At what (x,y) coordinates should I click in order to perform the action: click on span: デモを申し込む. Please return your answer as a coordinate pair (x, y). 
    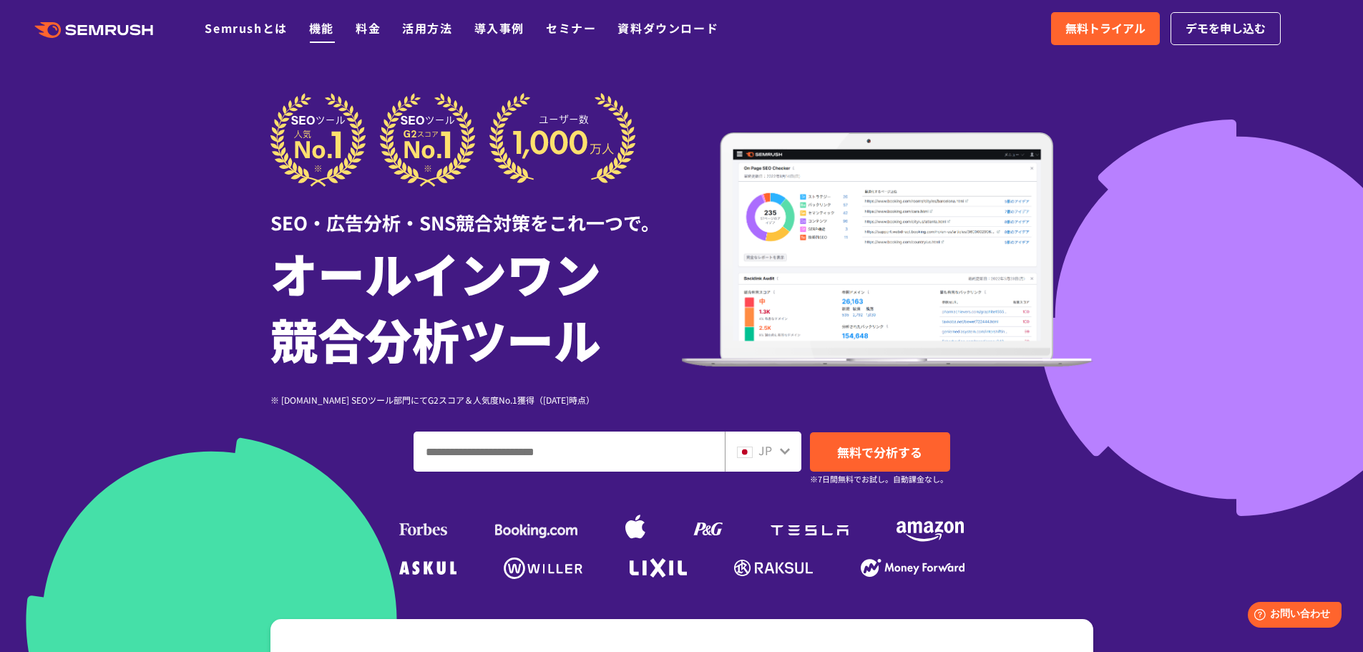
    Looking at the image, I should click on (1226, 29).